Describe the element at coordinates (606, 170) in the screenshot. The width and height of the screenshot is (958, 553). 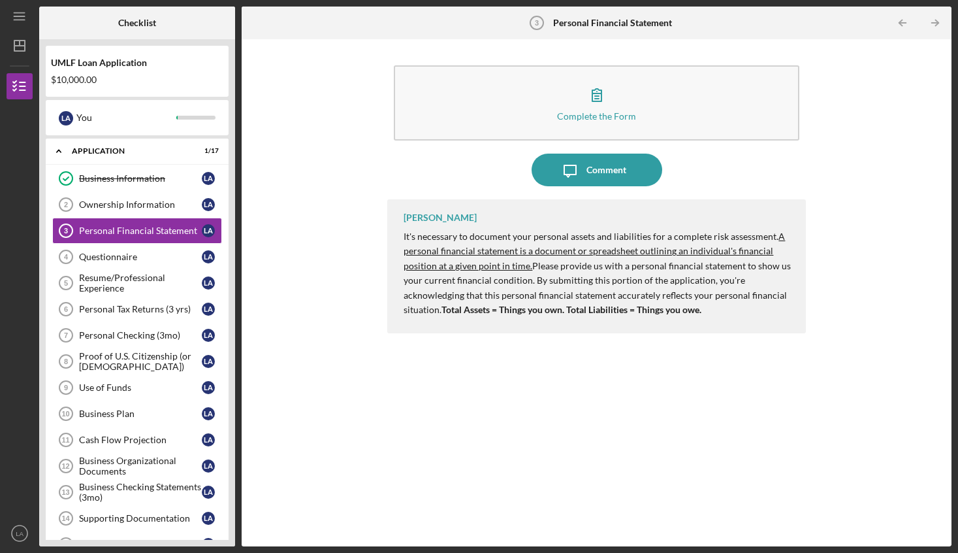
I see `div: Comment` at that location.